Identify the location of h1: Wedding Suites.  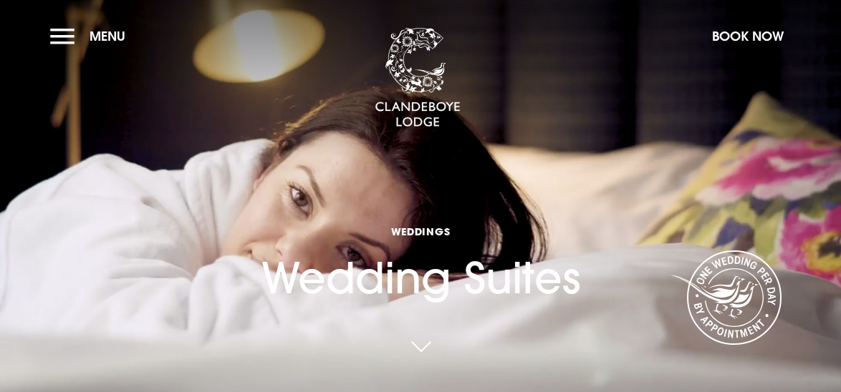
(420, 264).